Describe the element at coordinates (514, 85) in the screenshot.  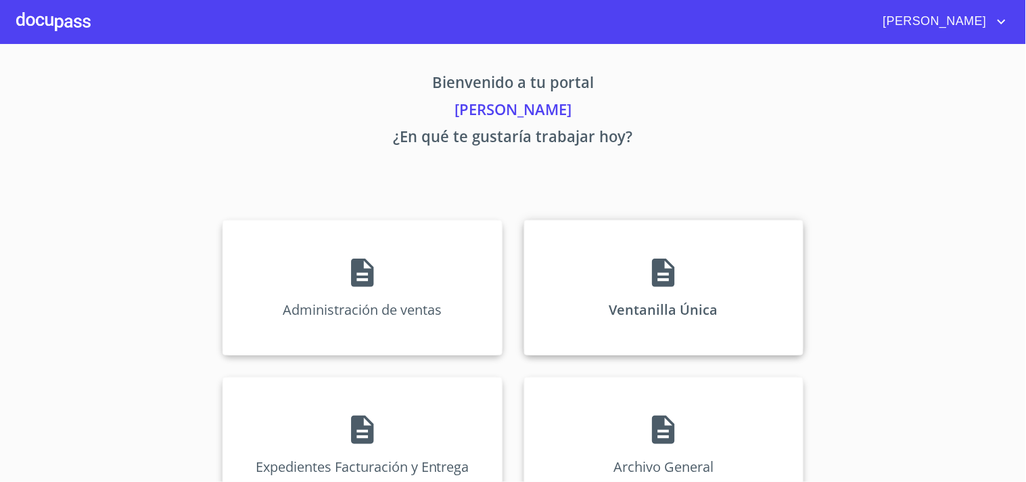
I see `p: Bienvenido a tu portal` at that location.